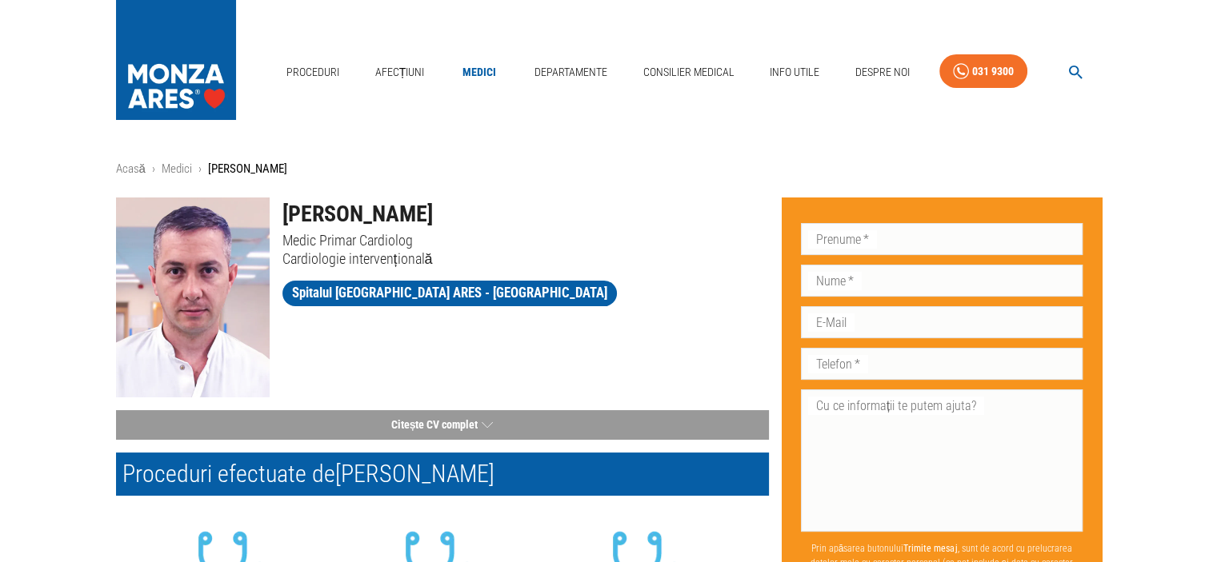 Image resolution: width=1217 pixels, height=562 pixels. Describe the element at coordinates (193, 298) in the screenshot. I see `img: Dr. Bogdan Duțu` at that location.